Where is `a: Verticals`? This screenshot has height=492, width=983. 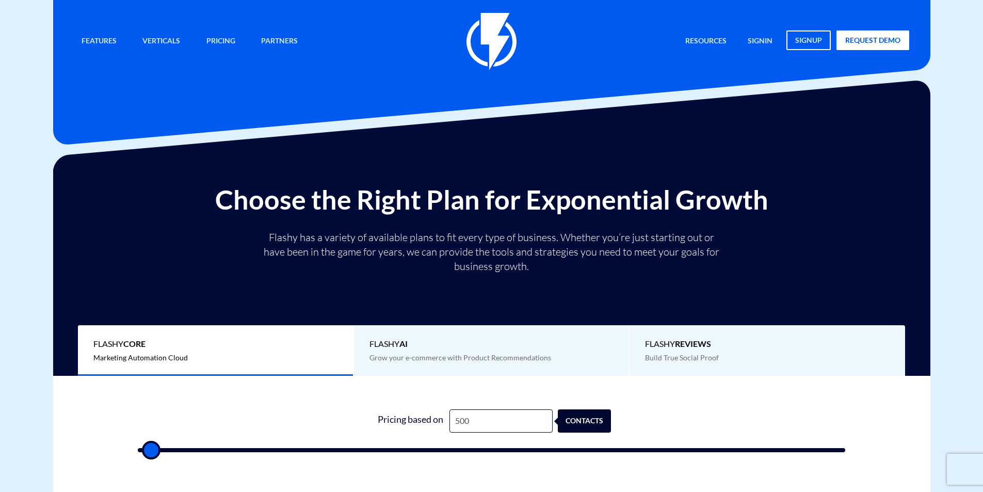
a: Verticals is located at coordinates (161, 41).